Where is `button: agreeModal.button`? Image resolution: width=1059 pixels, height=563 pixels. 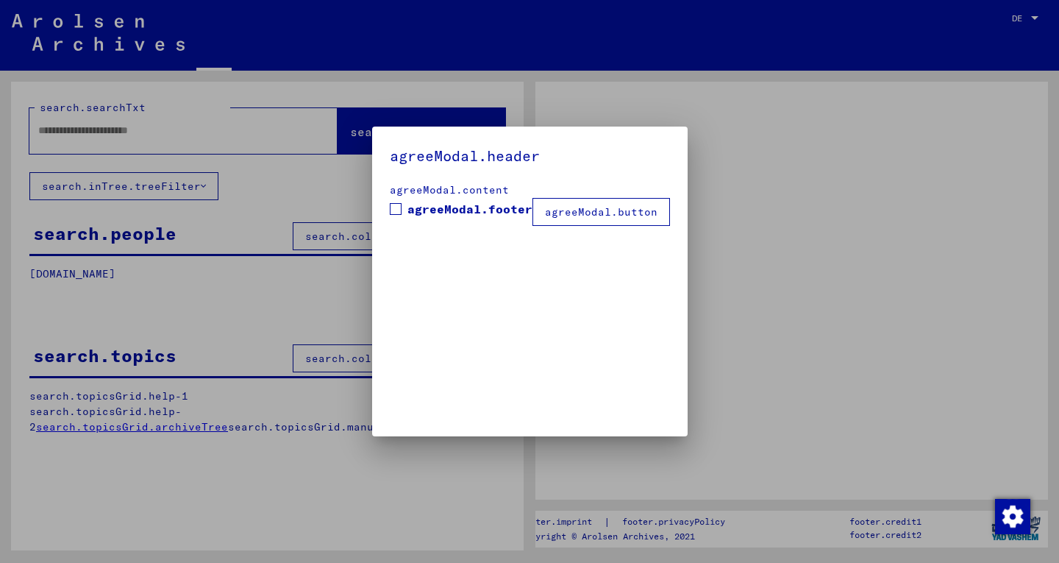 button: agreeModal.button is located at coordinates (601, 212).